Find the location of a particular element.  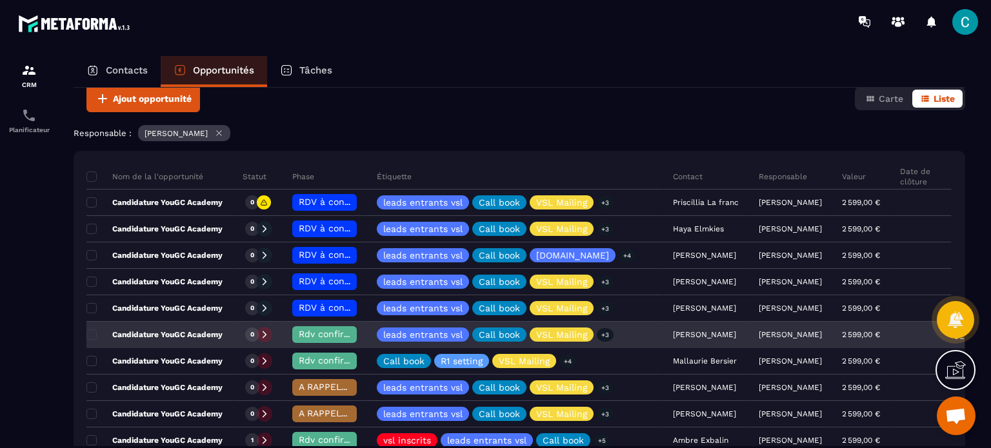

p: Opportunités is located at coordinates (223, 70).